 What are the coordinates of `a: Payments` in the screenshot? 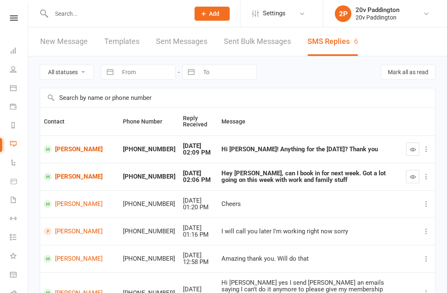 It's located at (19, 107).